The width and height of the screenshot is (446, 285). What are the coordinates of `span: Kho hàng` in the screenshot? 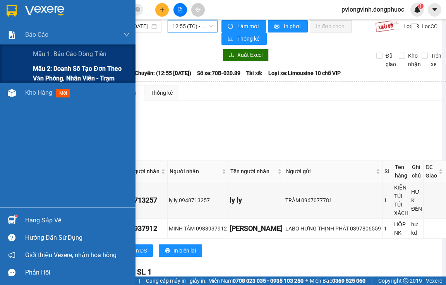 It's located at (39, 93).